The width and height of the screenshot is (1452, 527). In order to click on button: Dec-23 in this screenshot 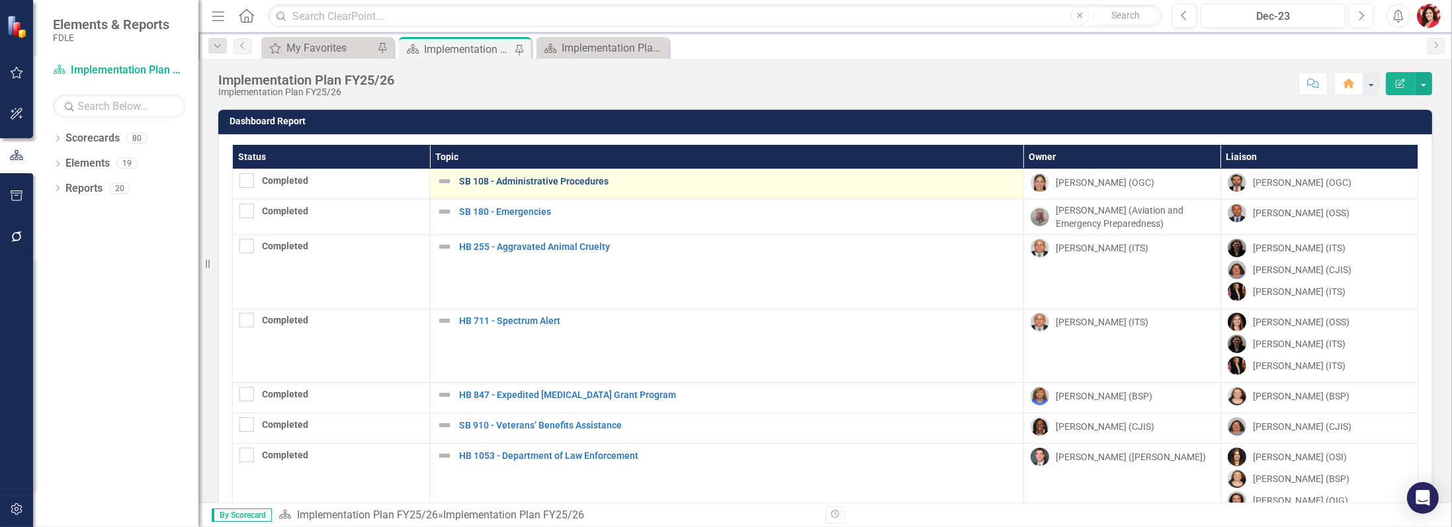, I will do `click(1273, 16)`.